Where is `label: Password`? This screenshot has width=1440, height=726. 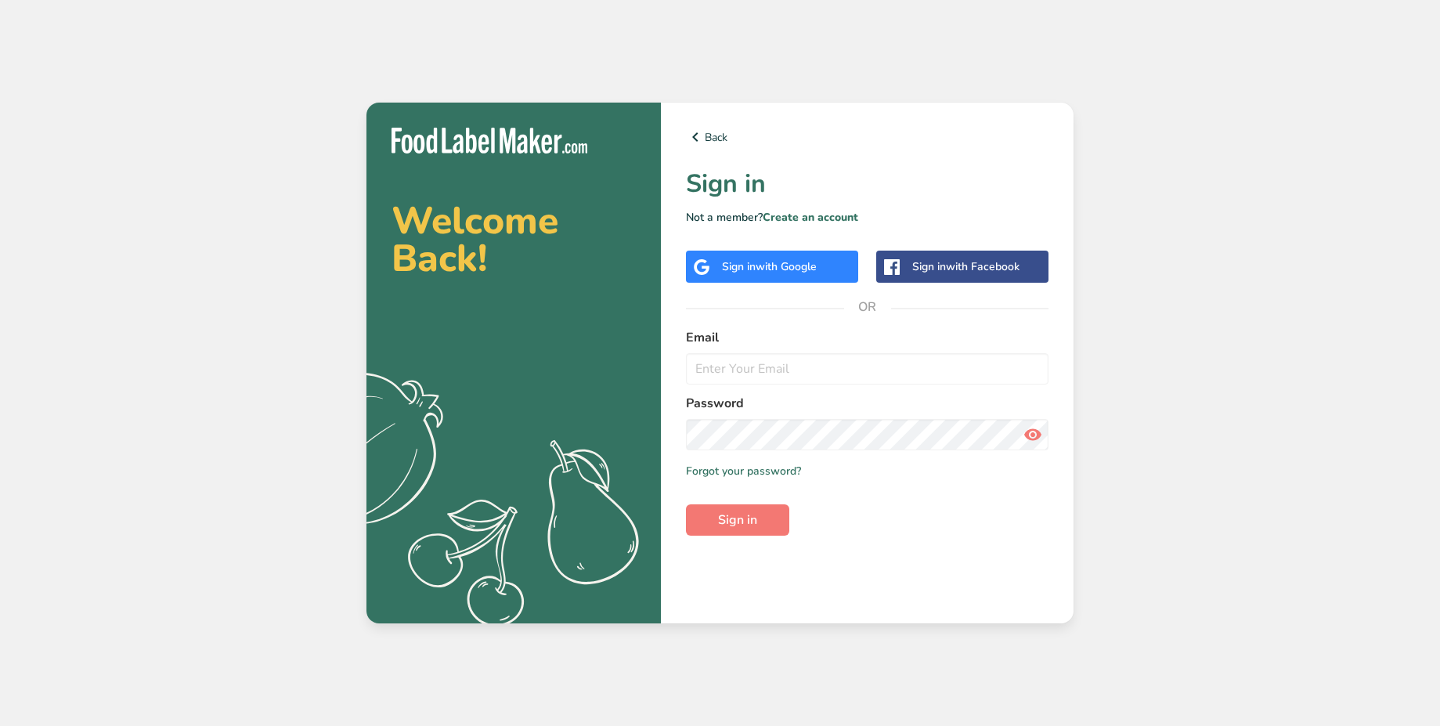 label: Password is located at coordinates (867, 403).